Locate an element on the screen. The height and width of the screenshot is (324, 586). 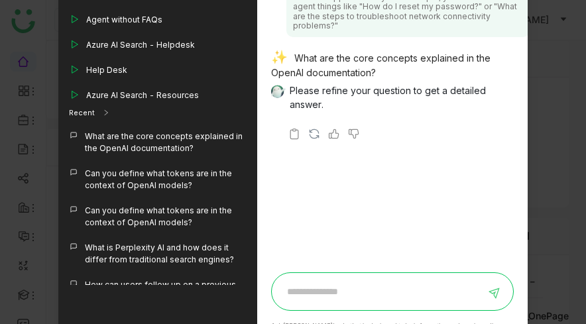
div: Agent without FAQs is located at coordinates (124, 20).